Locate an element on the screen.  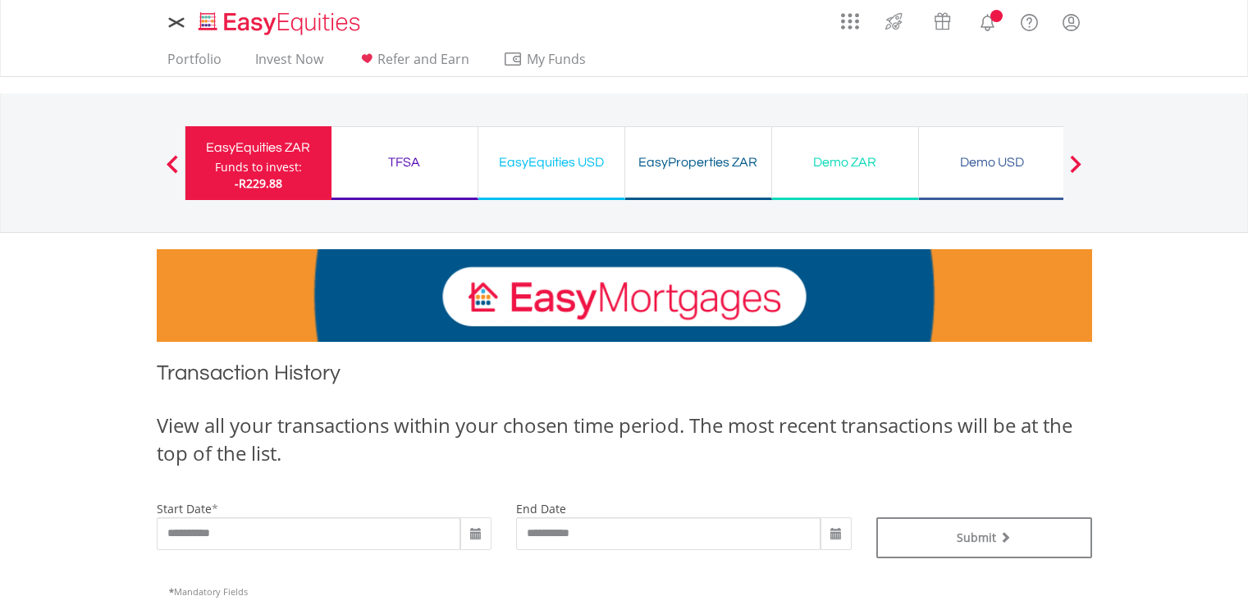
a: My Profile is located at coordinates (1070, 22).